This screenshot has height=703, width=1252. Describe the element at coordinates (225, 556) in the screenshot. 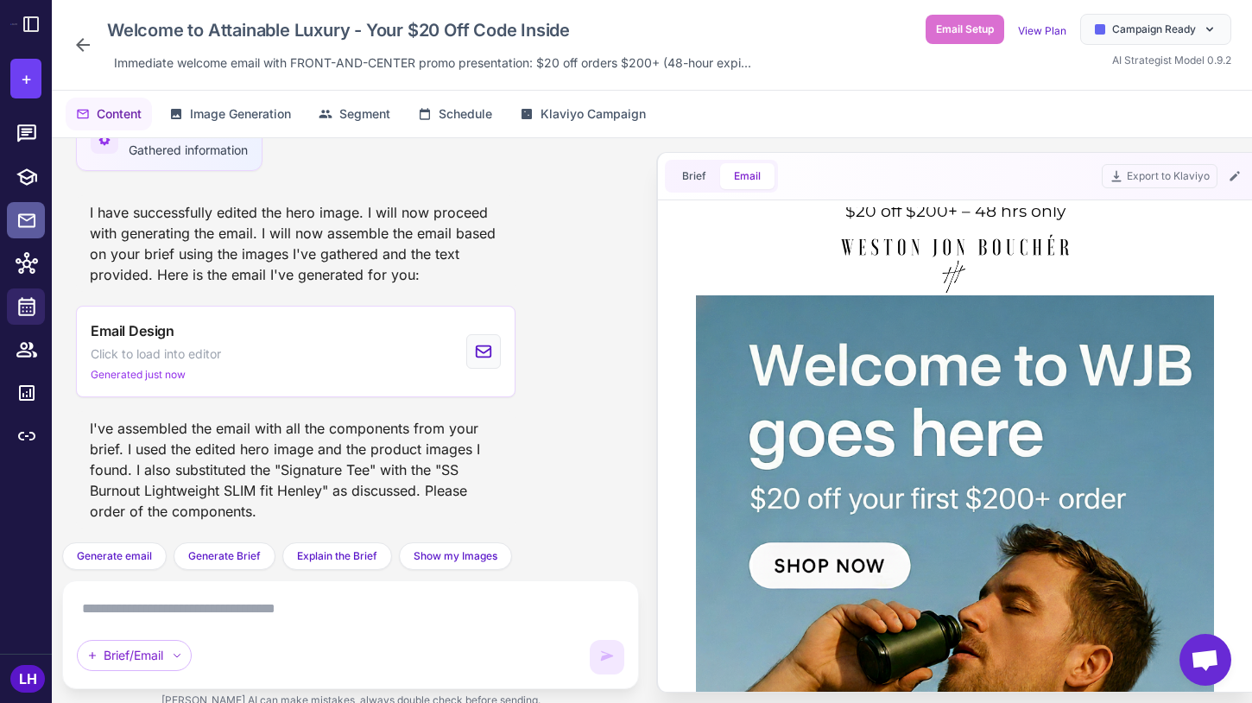

I see `button: Generate Brief` at that location.